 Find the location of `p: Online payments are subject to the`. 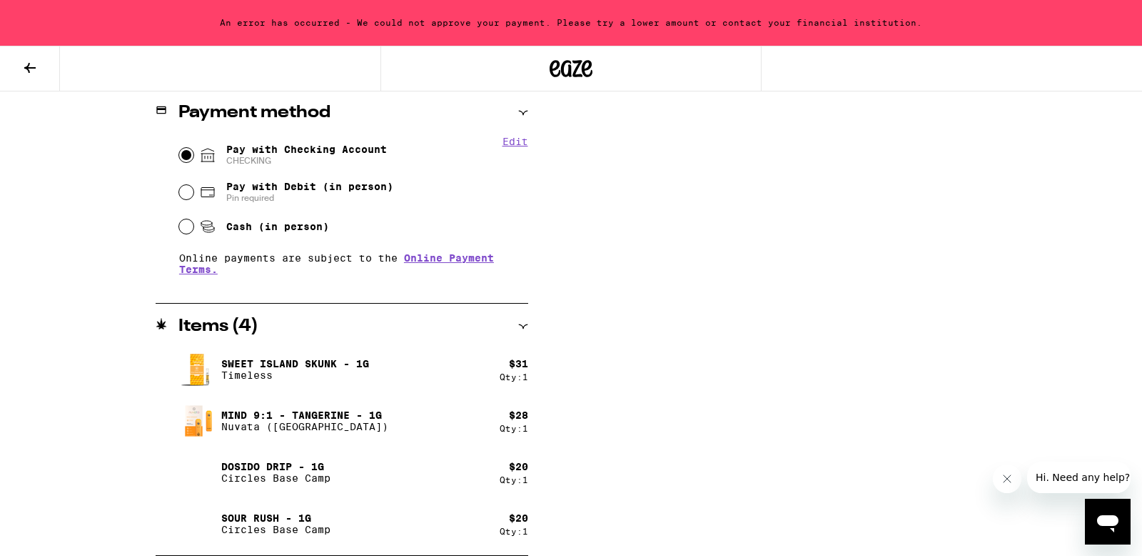

p: Online payments are subject to the is located at coordinates (353, 263).